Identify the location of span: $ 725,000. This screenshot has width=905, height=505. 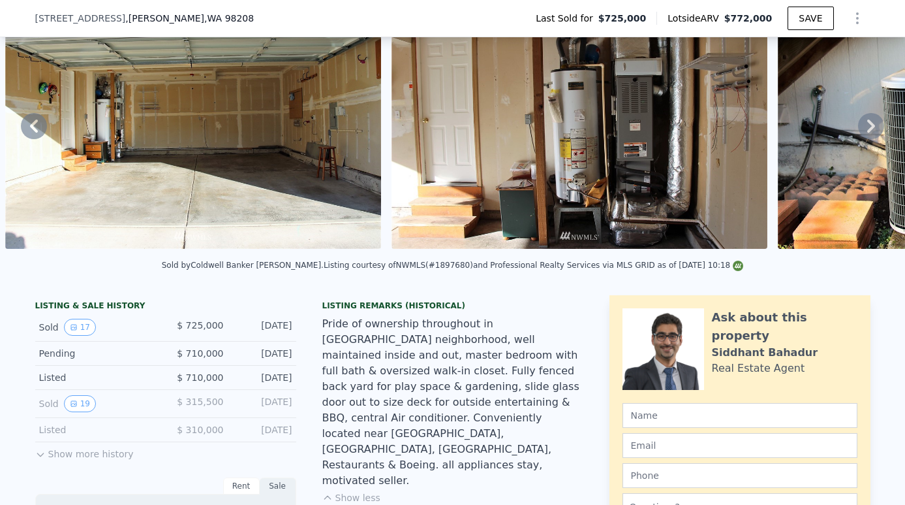
(200, 325).